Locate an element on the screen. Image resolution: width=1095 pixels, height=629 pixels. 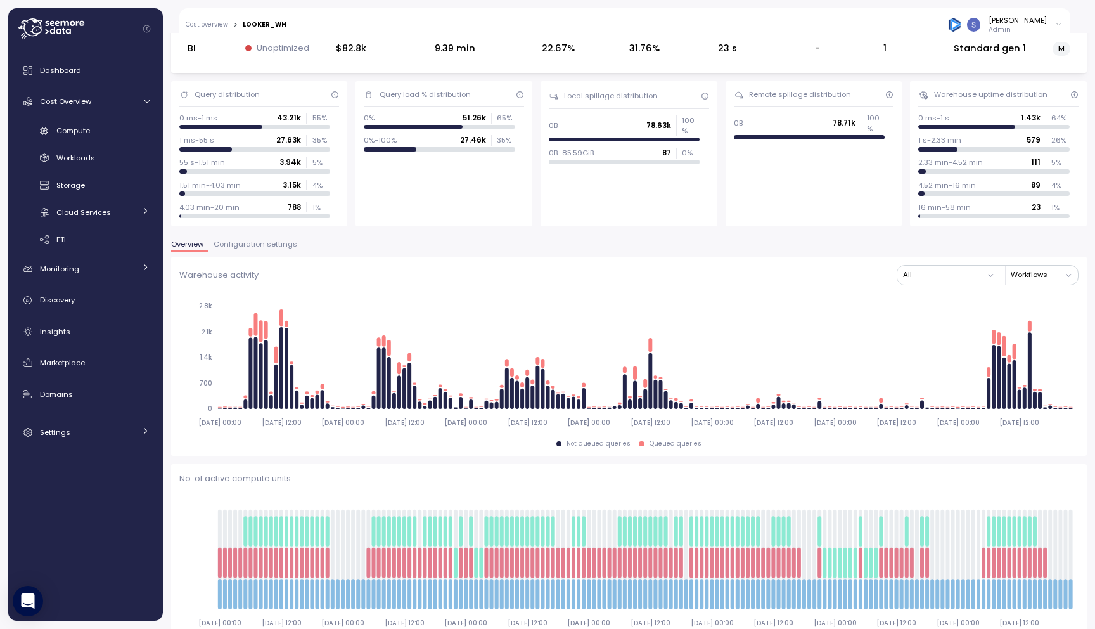
p: 1 ms-55 s is located at coordinates (196, 140).